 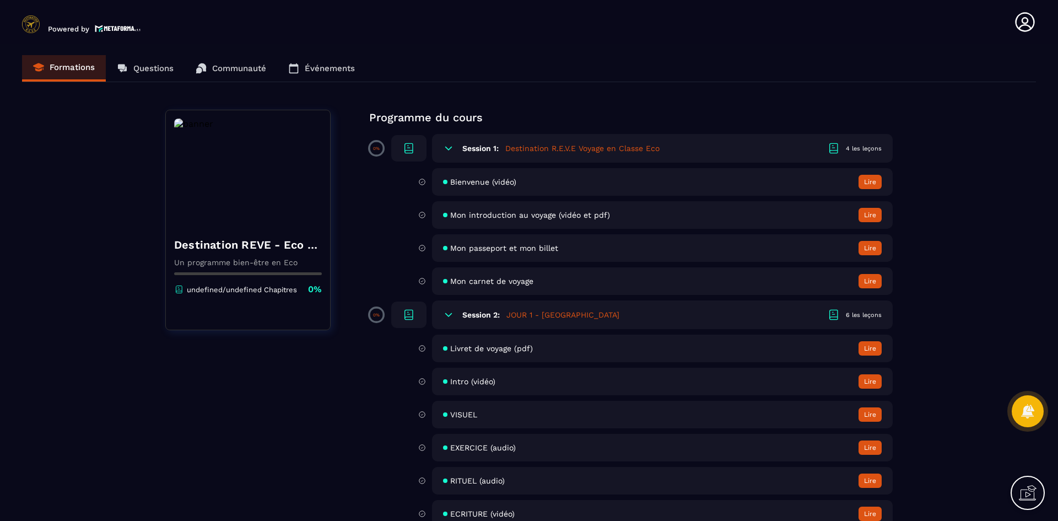 What do you see at coordinates (242, 289) in the screenshot?
I see `p: undefined/undefined Chapitres` at bounding box center [242, 289].